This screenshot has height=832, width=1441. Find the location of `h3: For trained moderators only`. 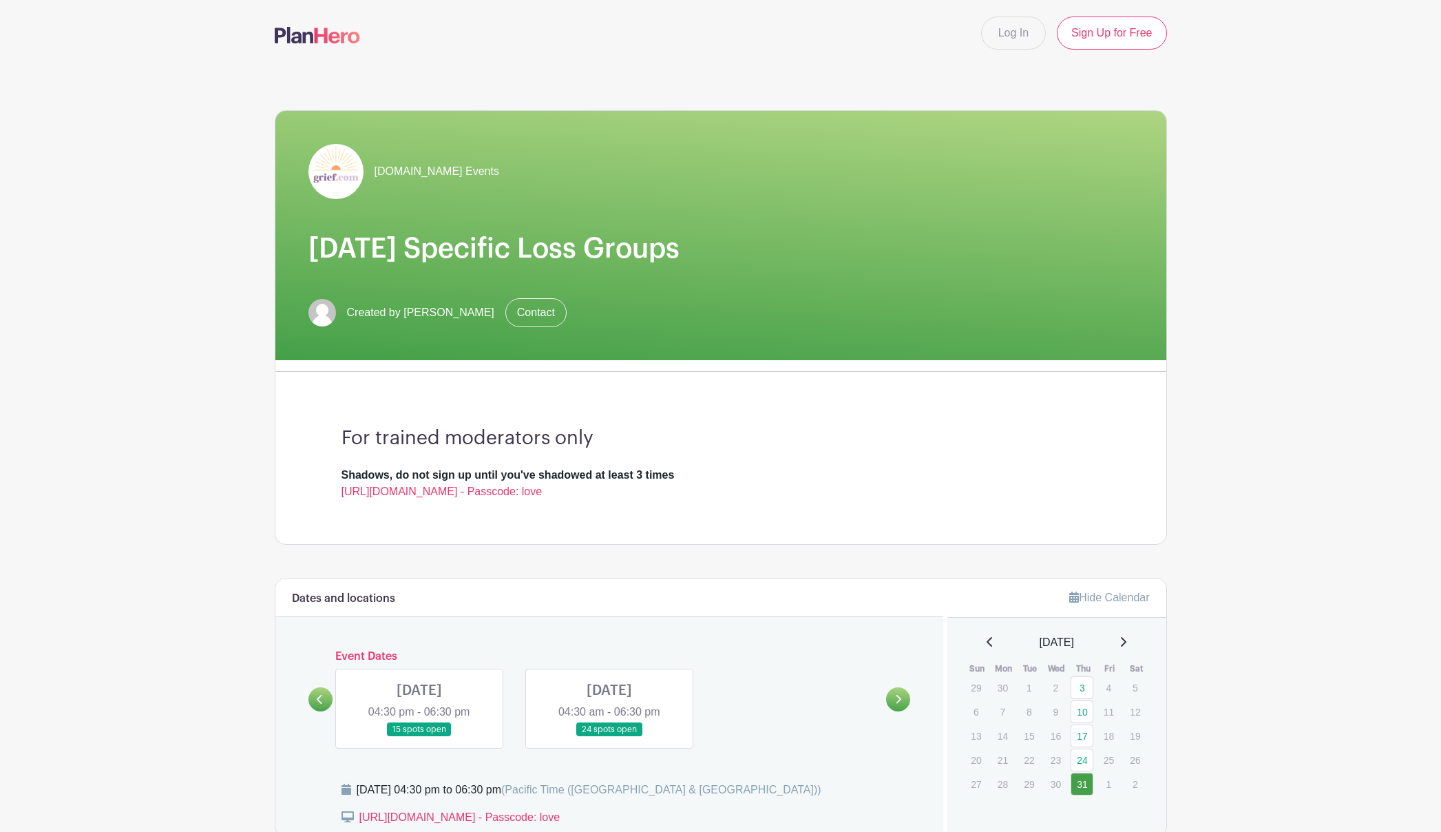

h3: For trained moderators only is located at coordinates (721, 439).